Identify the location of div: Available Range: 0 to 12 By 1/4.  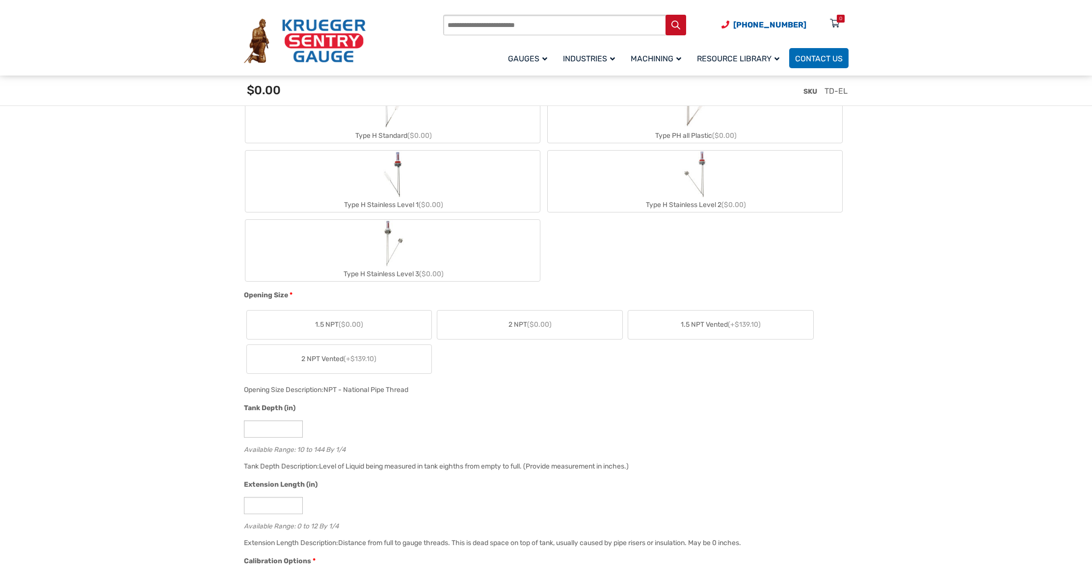
(544, 525).